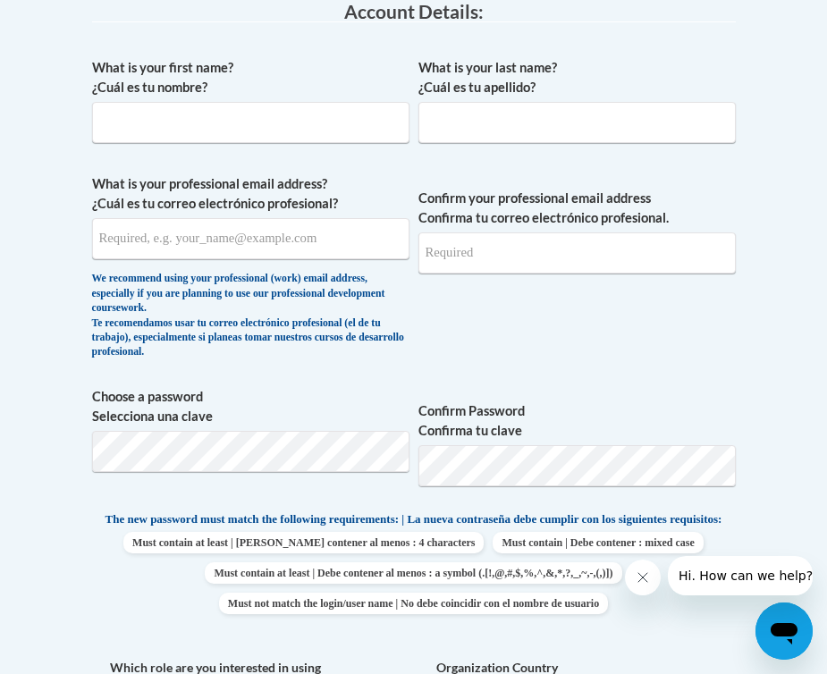  What do you see at coordinates (577, 78) in the screenshot?
I see `label: What is your last name? ¿Cuál es tu apellido?` at bounding box center [577, 78].